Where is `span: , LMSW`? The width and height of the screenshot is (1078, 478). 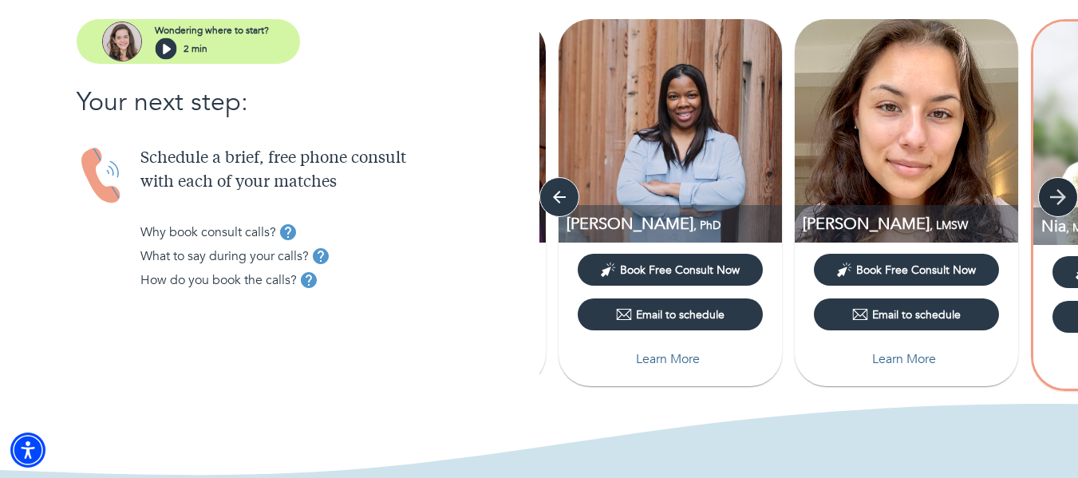
span: , LMSW is located at coordinates (949, 225).